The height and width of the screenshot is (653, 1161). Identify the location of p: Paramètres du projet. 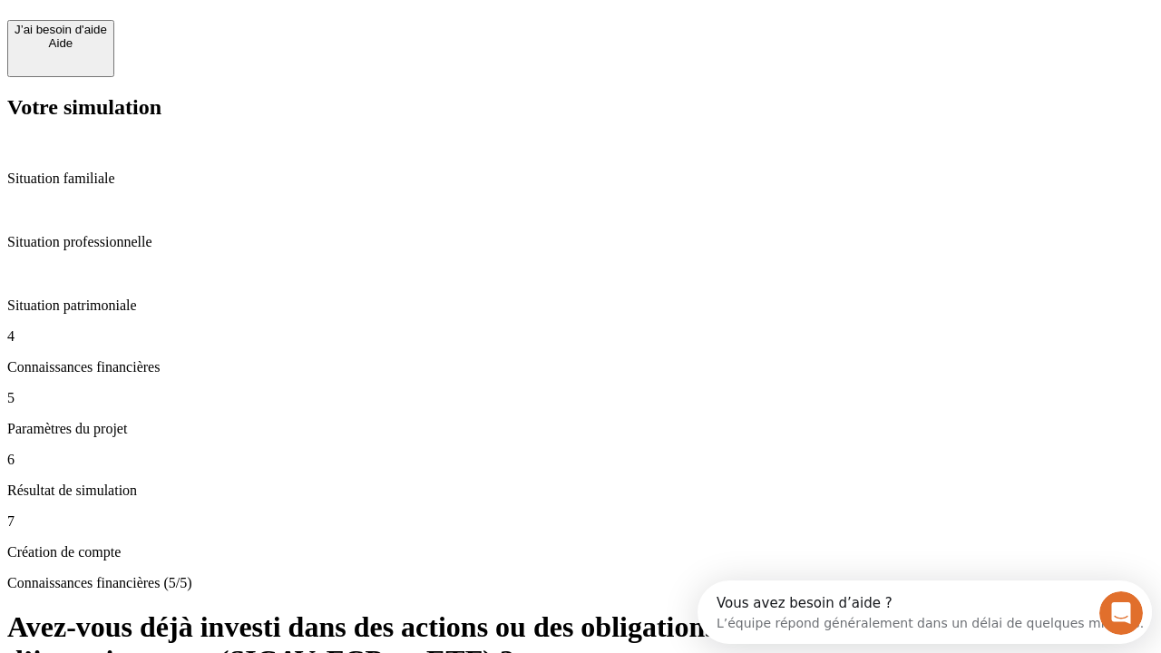
(580, 429).